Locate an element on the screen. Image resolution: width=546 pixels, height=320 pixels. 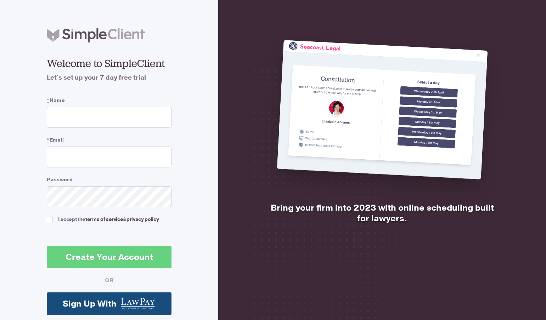
input: I accept theterms of service&privacy policy is located at coordinates (50, 220).